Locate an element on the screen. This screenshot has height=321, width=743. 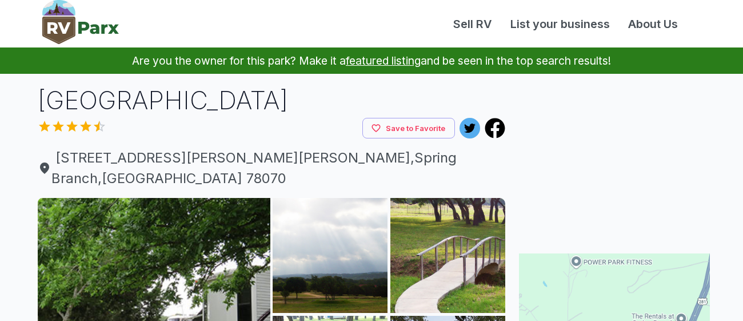
p: Are you the owner for this park? Make it a and be seen in the top search results! is located at coordinates (372, 61).